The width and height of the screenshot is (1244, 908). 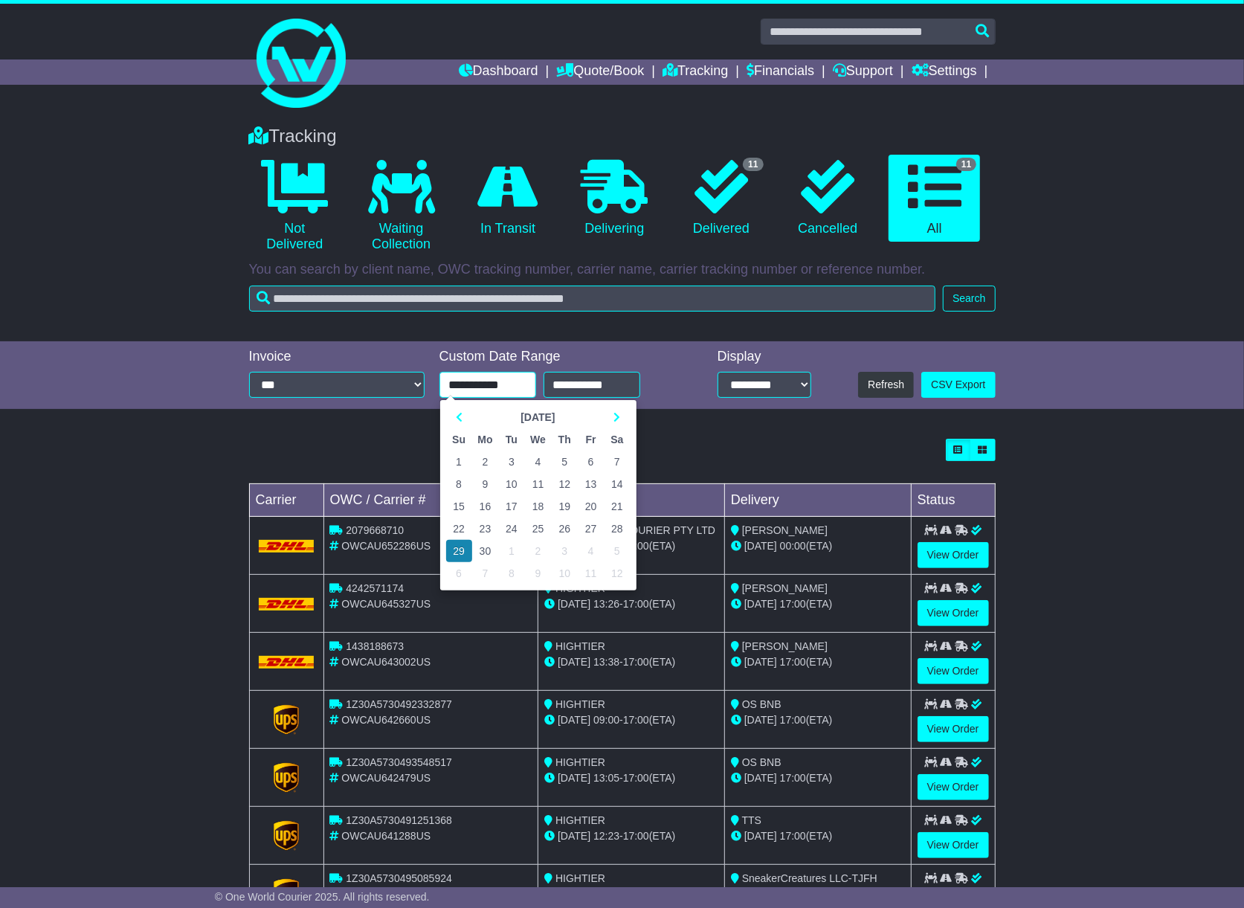 What do you see at coordinates (538, 506) in the screenshot?
I see `td: 18` at bounding box center [538, 506].